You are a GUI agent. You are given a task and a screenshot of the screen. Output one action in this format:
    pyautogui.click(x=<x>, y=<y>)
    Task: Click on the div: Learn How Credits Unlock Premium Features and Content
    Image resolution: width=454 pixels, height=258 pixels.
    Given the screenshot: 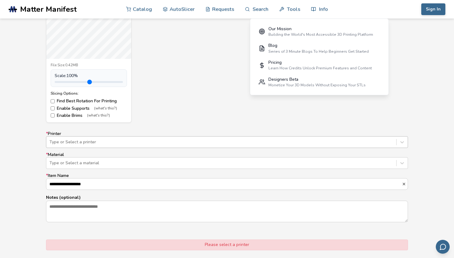 What is the action you would take?
    pyautogui.click(x=320, y=68)
    